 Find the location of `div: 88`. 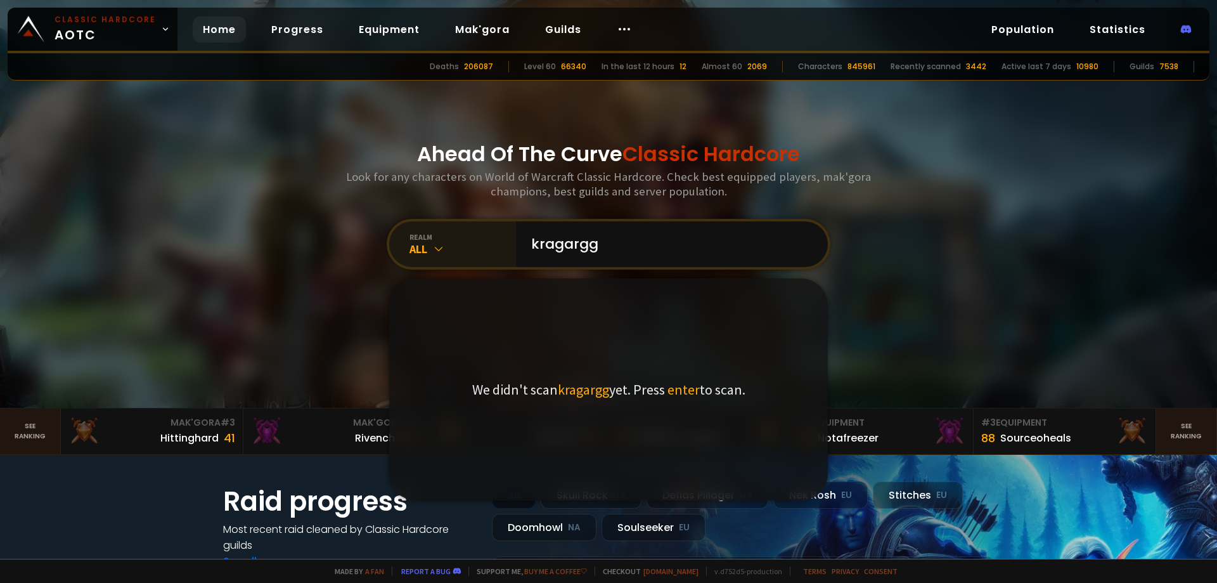

div: 88 is located at coordinates (988, 437).